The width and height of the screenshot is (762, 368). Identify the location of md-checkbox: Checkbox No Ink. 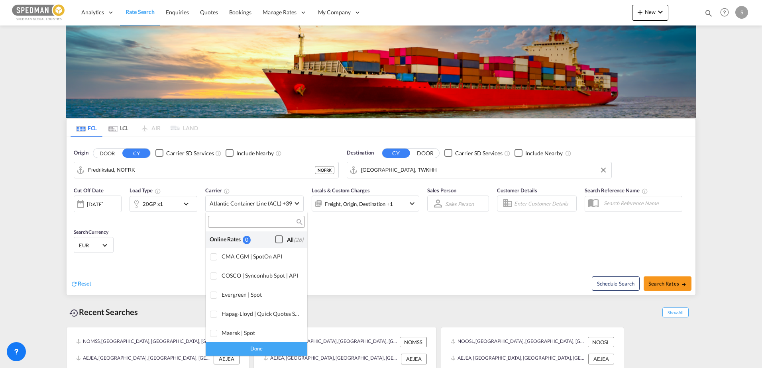
(289, 239).